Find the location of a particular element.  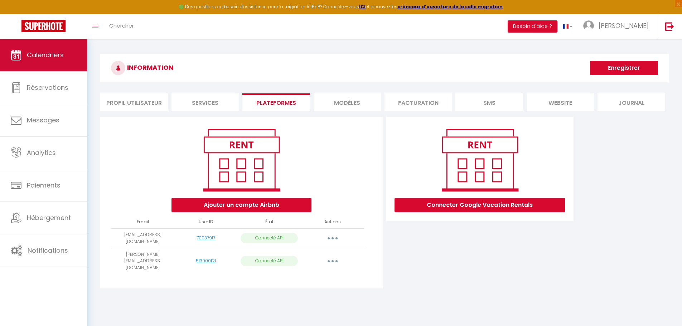

li: Facturation is located at coordinates (418, 102).